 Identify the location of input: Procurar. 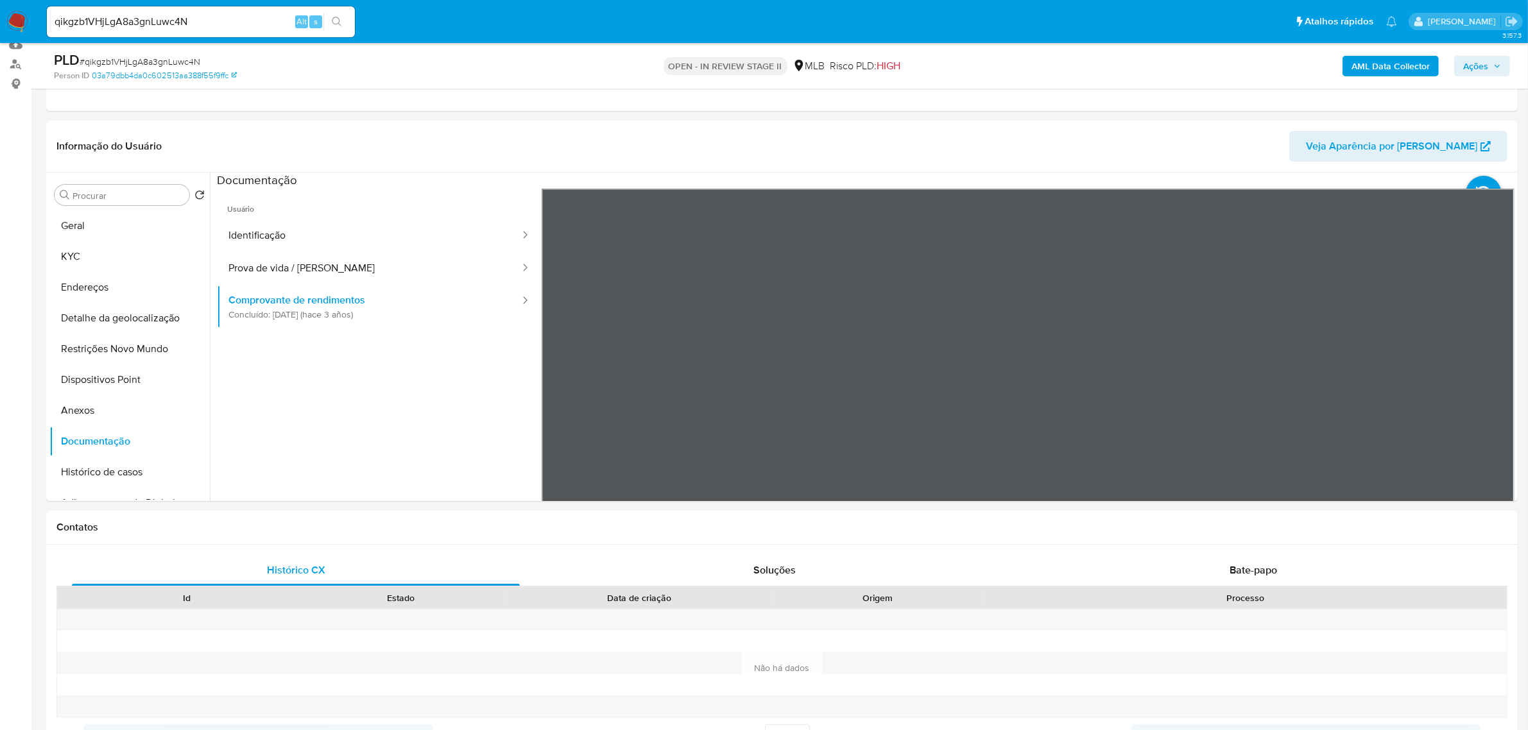
(128, 196).